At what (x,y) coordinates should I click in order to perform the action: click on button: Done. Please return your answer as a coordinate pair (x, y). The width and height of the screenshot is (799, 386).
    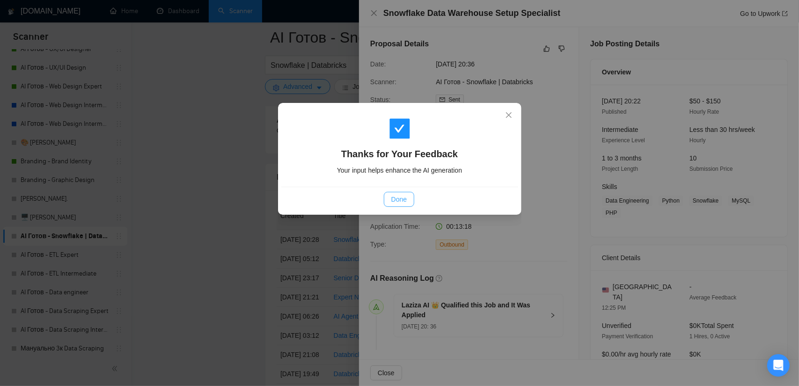
    Looking at the image, I should click on (399, 199).